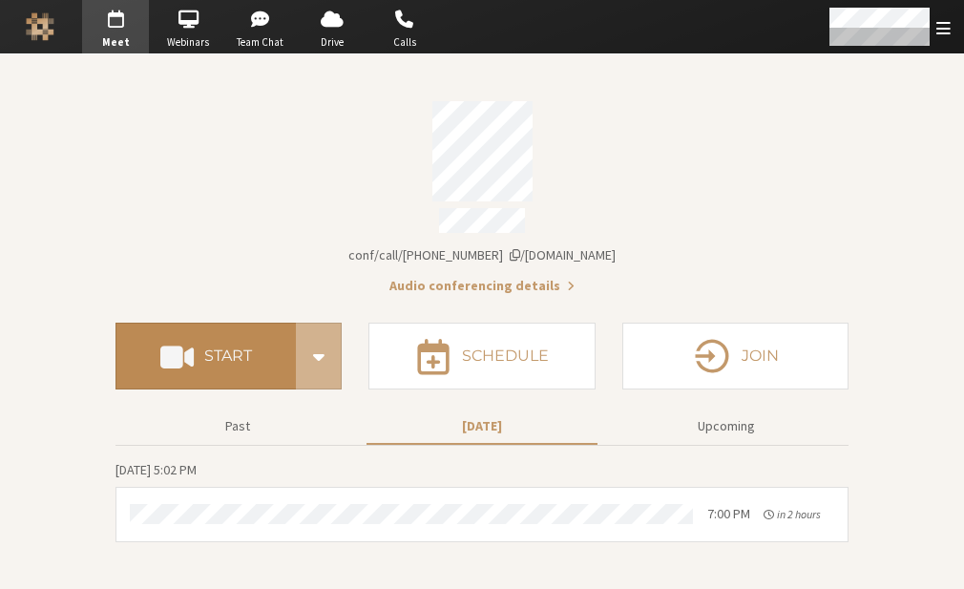 This screenshot has width=964, height=589. What do you see at coordinates (482, 255) in the screenshot?
I see `span: Copy my meeting room link` at bounding box center [482, 255].